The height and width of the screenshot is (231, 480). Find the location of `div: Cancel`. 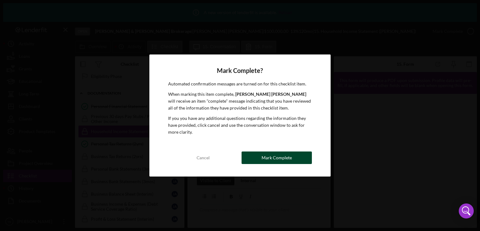

div: Cancel is located at coordinates (203, 157).